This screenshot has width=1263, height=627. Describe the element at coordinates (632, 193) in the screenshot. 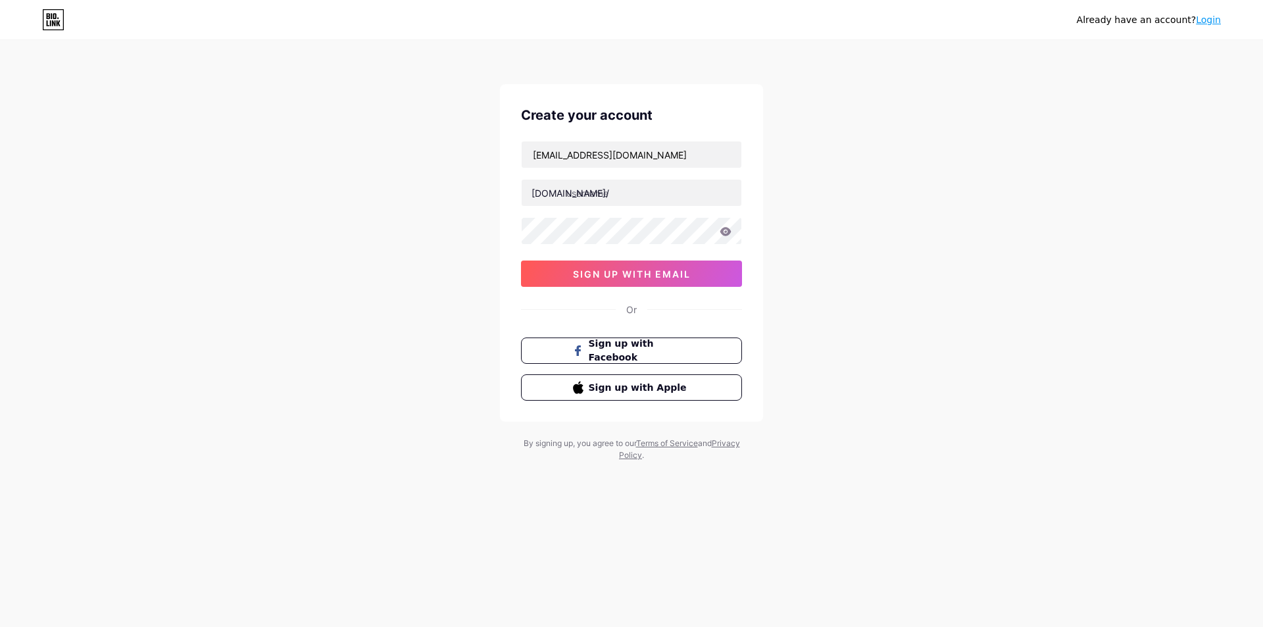

I see `input: username` at that location.